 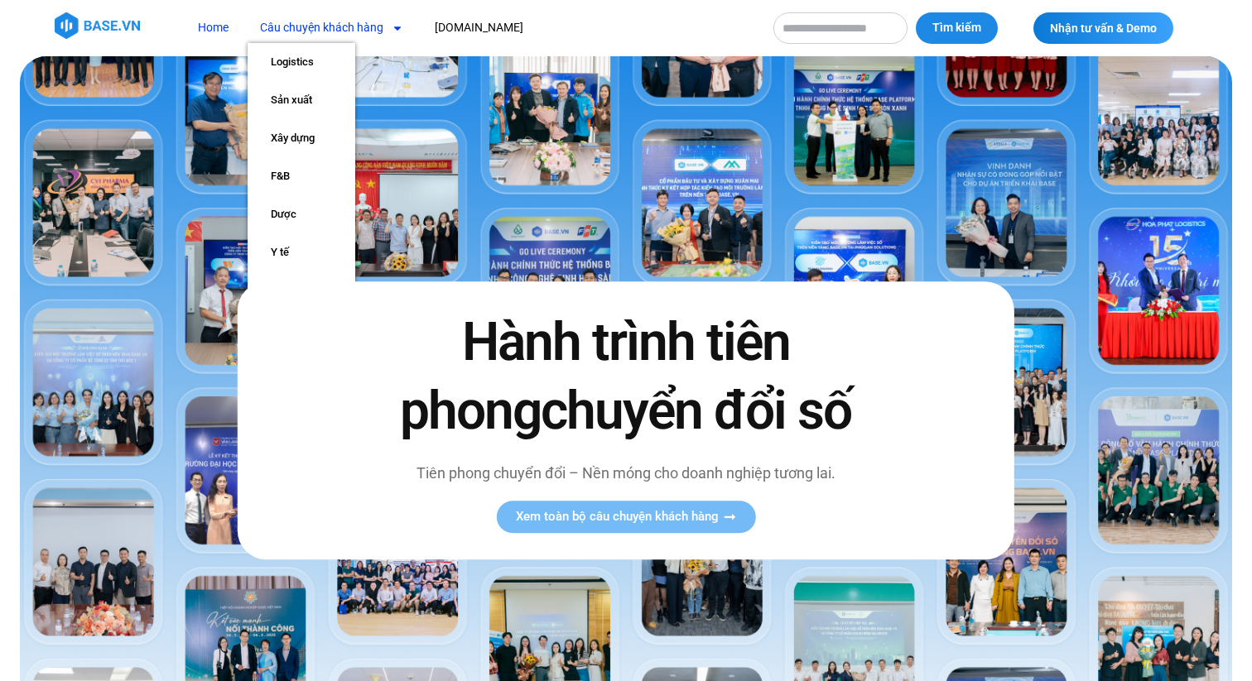 I want to click on a: Home, so click(x=213, y=27).